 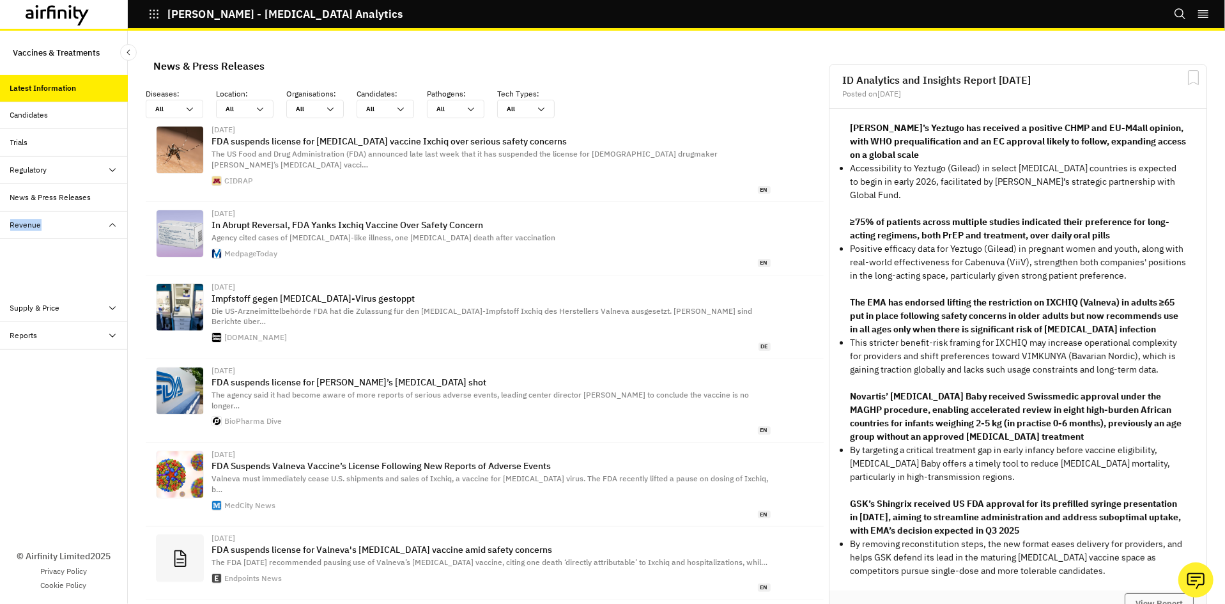 What do you see at coordinates (1010, 228) in the screenshot?
I see `strong: ≥75% of patients across multiple studies indicated their preference for long-acting regimens, bot...` at bounding box center [1010, 228].